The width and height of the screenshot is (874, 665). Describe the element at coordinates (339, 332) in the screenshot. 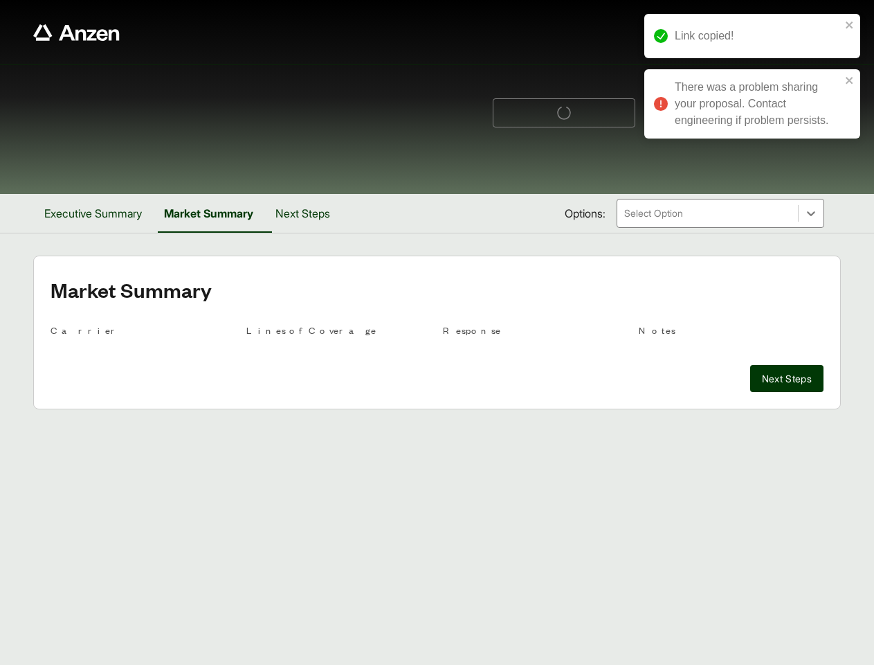

I see `th: Lines of Coverage` at that location.